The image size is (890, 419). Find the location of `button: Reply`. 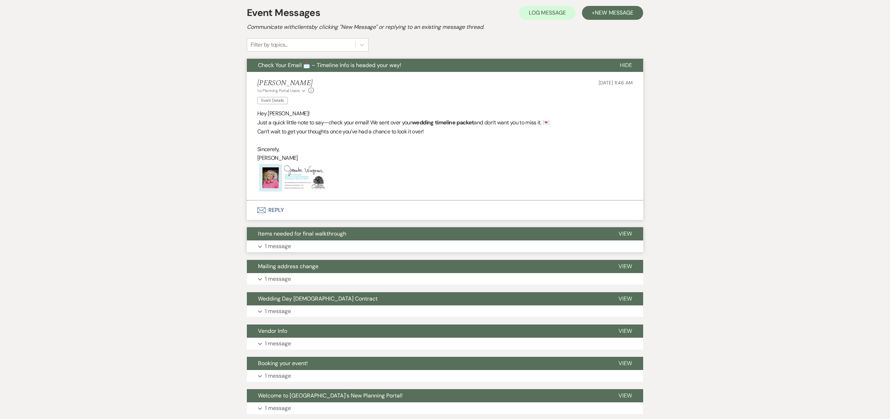

button: Reply is located at coordinates (445, 210).